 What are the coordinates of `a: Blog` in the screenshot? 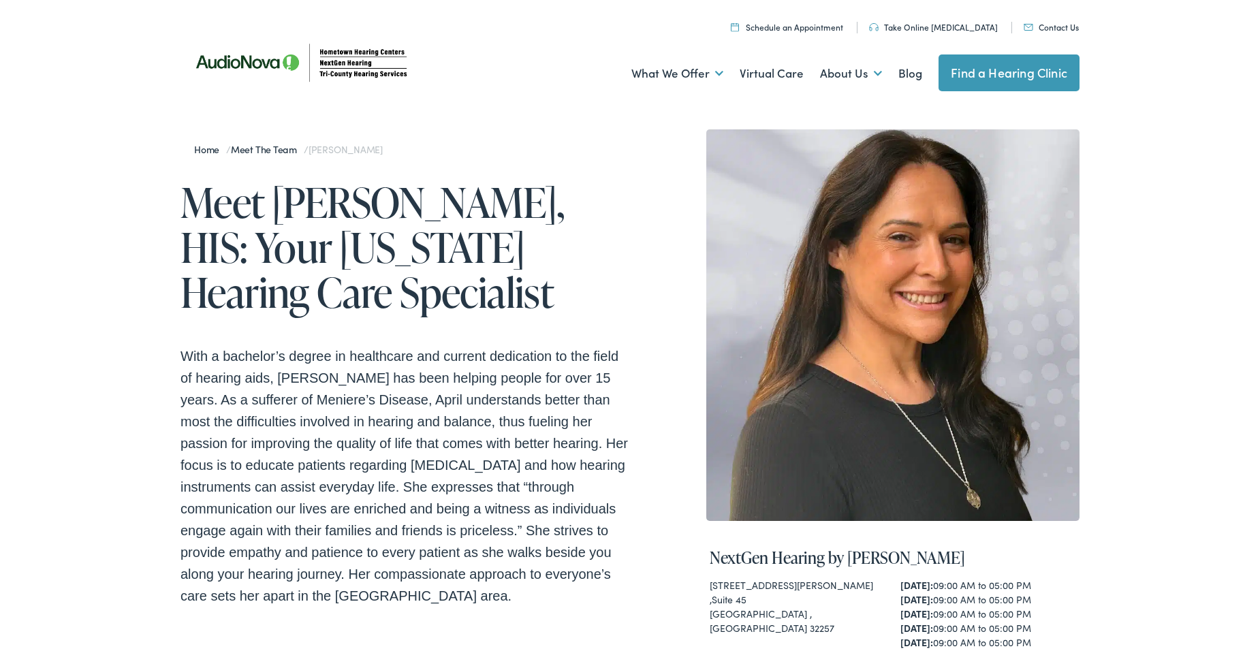 It's located at (910, 74).